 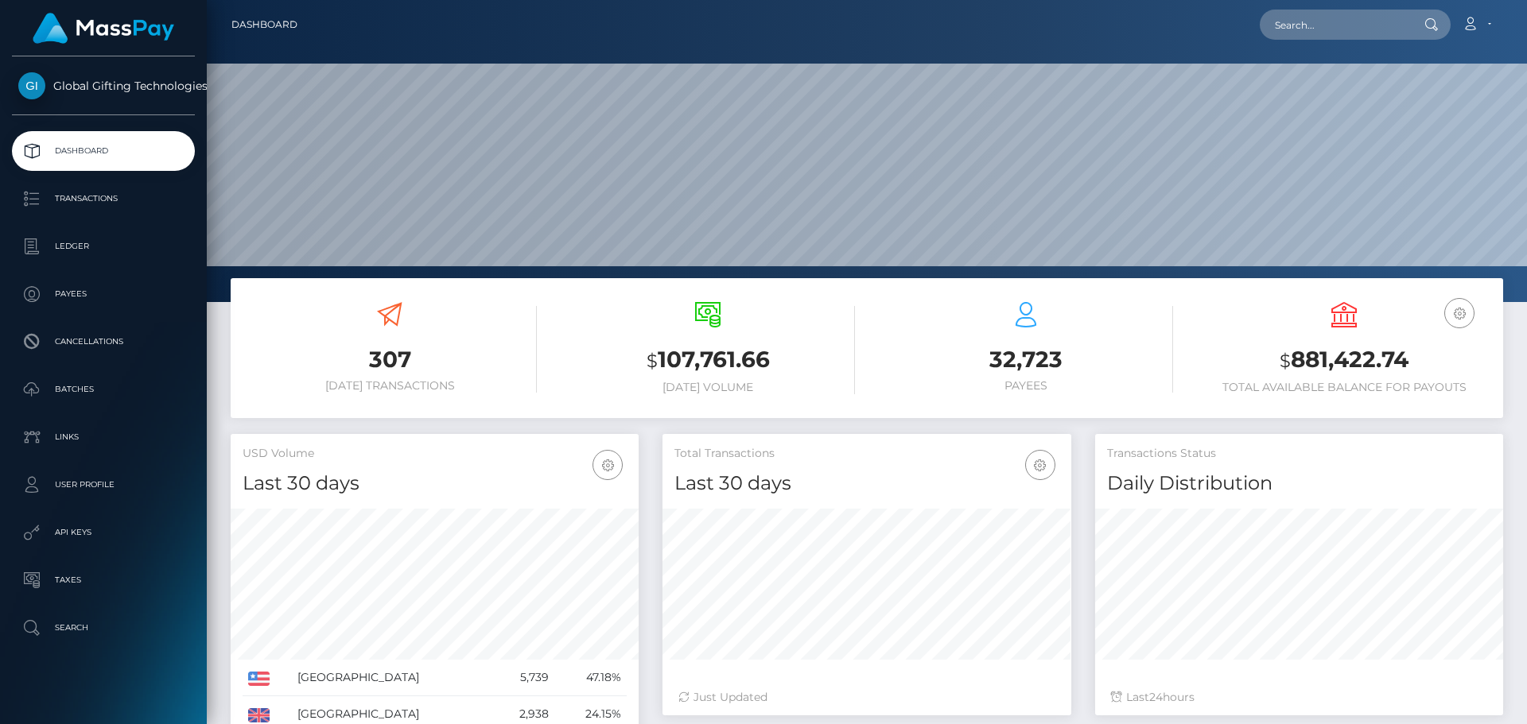 What do you see at coordinates (103, 294) in the screenshot?
I see `p: Payees` at bounding box center [103, 294].